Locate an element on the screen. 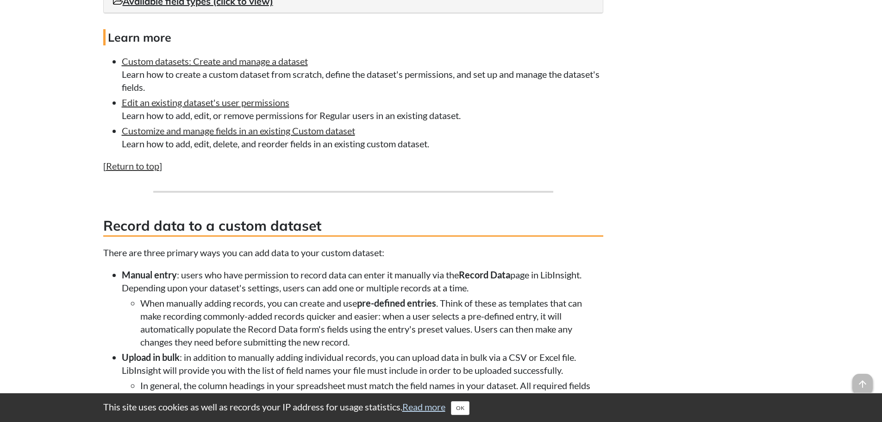  strong: Manual entry is located at coordinates (149, 275).